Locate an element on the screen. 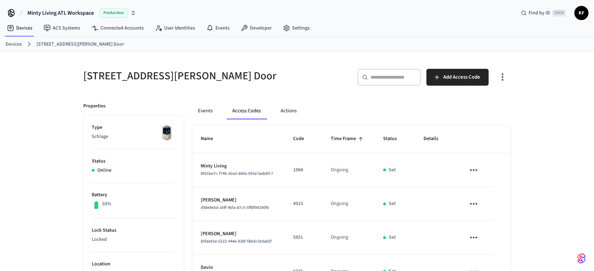 The width and height of the screenshot is (594, 271). p: Status is located at coordinates (134, 161).